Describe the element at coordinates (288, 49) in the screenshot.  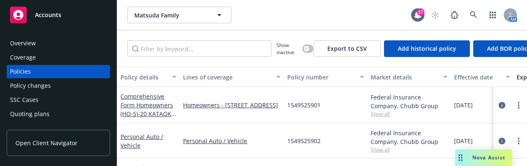
I see `span: Show inactive` at that location.